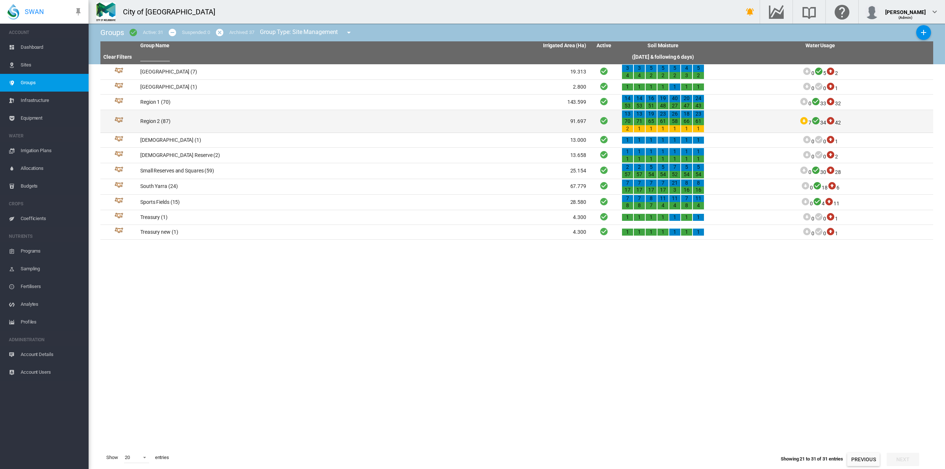 The image size is (945, 469). What do you see at coordinates (820, 172) in the screenshot?
I see `span: 0 30 28` at bounding box center [820, 172].